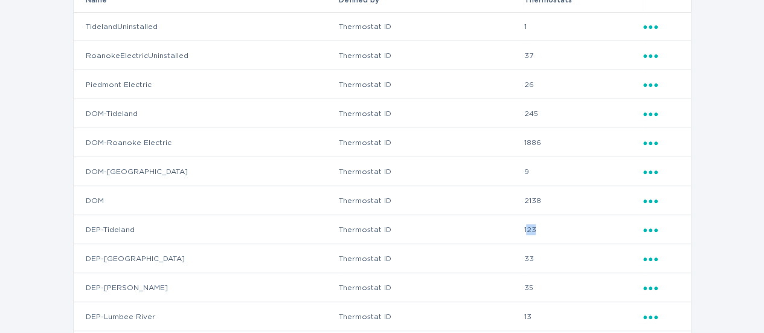  I want to click on tr: aaff0642492ee931dadd1516012fde84cd0ca548, so click(383, 172).